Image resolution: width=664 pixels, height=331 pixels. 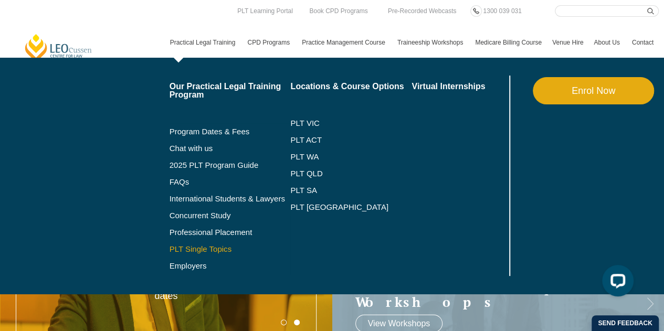 What do you see at coordinates (296, 322) in the screenshot?
I see `button: 2` at bounding box center [296, 322].